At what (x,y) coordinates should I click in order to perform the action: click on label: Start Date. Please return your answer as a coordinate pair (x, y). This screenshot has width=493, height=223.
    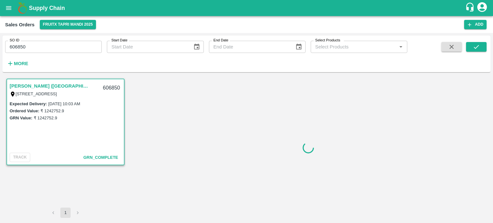
    Looking at the image, I should click on (119, 40).